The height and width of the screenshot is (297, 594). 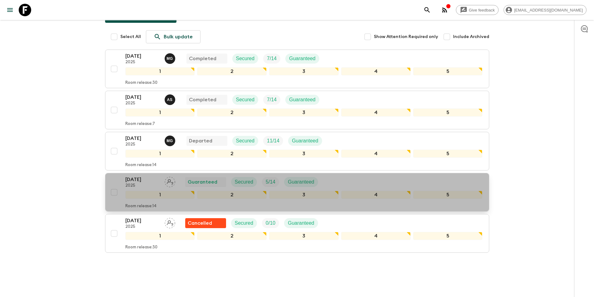 I want to click on span: Select All, so click(x=131, y=37).